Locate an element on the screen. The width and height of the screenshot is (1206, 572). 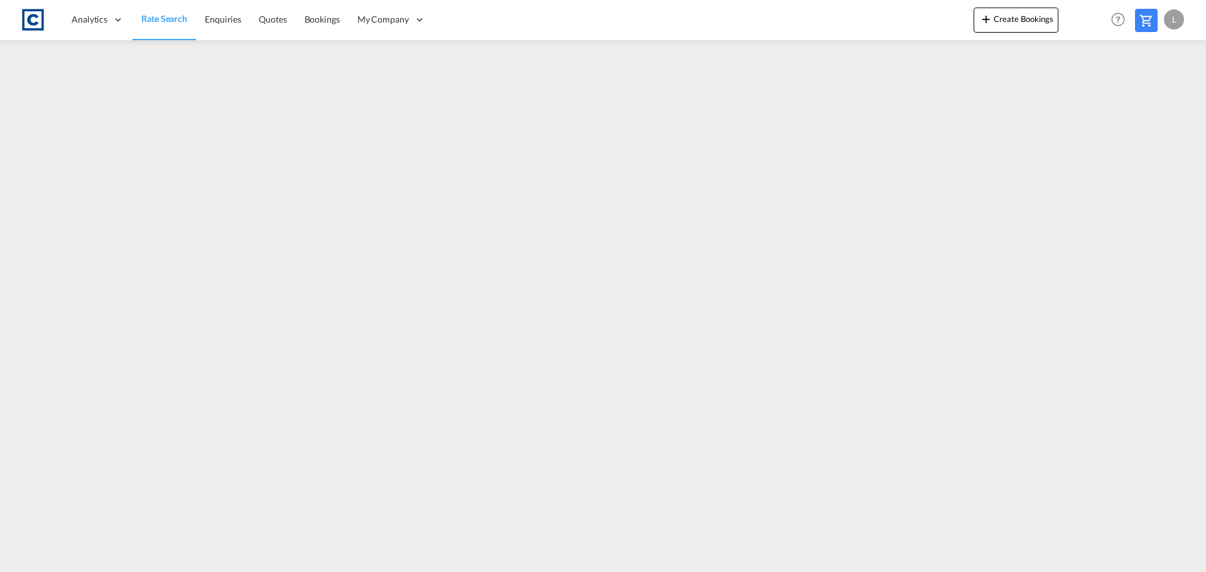
span: Enquiries is located at coordinates (223, 19).